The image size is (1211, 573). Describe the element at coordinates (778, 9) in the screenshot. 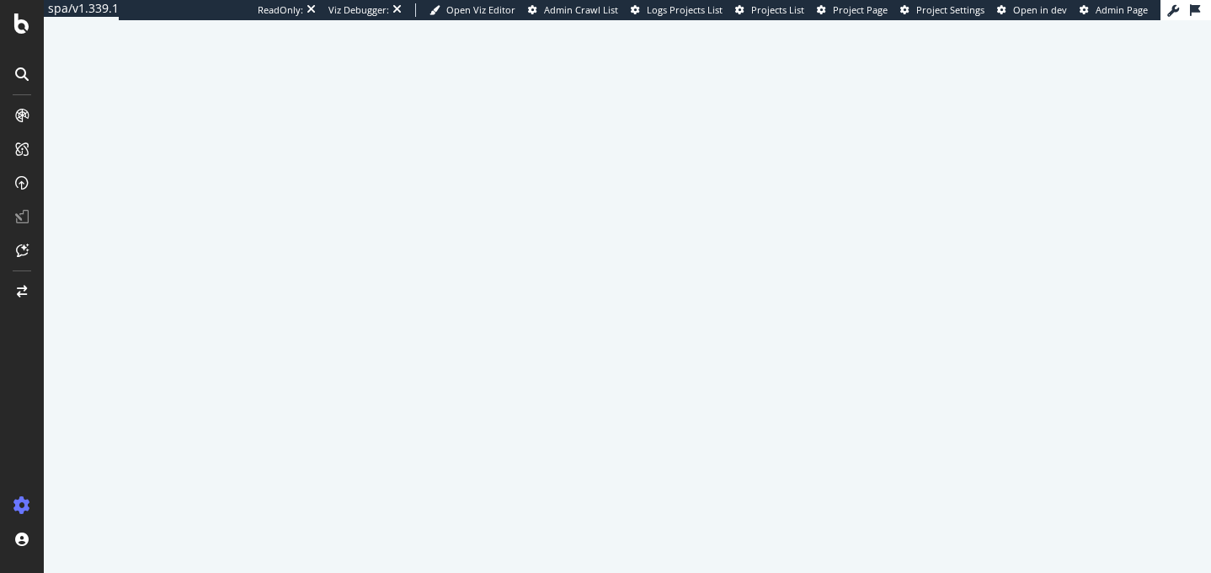

I see `span: Projects List` at that location.